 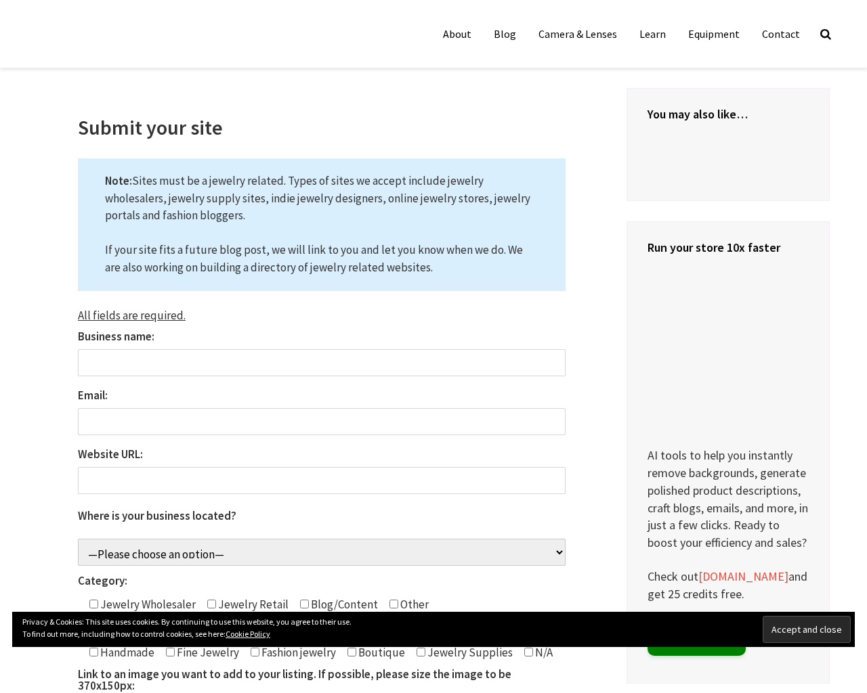 What do you see at coordinates (322, 481) in the screenshot?
I see `input: Website URL:` at bounding box center [322, 481].